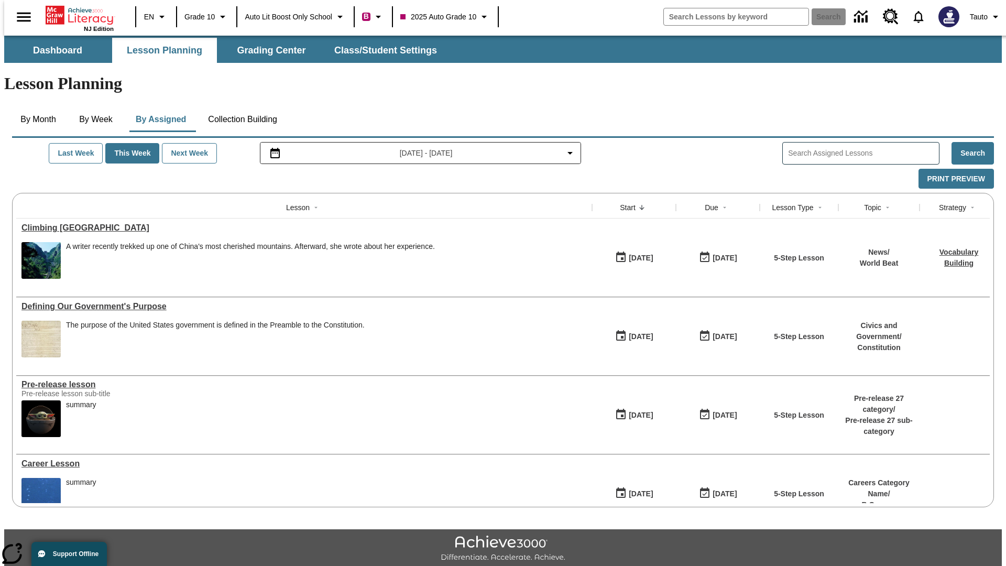 This screenshot has height=566, width=1006. What do you see at coordinates (718, 258) in the screenshot?
I see `button: 06/30/26: Last day the lesson can be accessed` at bounding box center [718, 258].